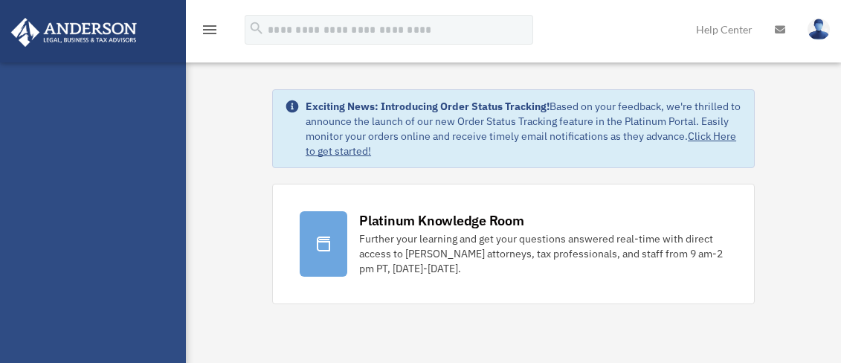 Image resolution: width=841 pixels, height=363 pixels. Describe the element at coordinates (520, 143) in the screenshot. I see `a: Click Here to get started!` at that location.